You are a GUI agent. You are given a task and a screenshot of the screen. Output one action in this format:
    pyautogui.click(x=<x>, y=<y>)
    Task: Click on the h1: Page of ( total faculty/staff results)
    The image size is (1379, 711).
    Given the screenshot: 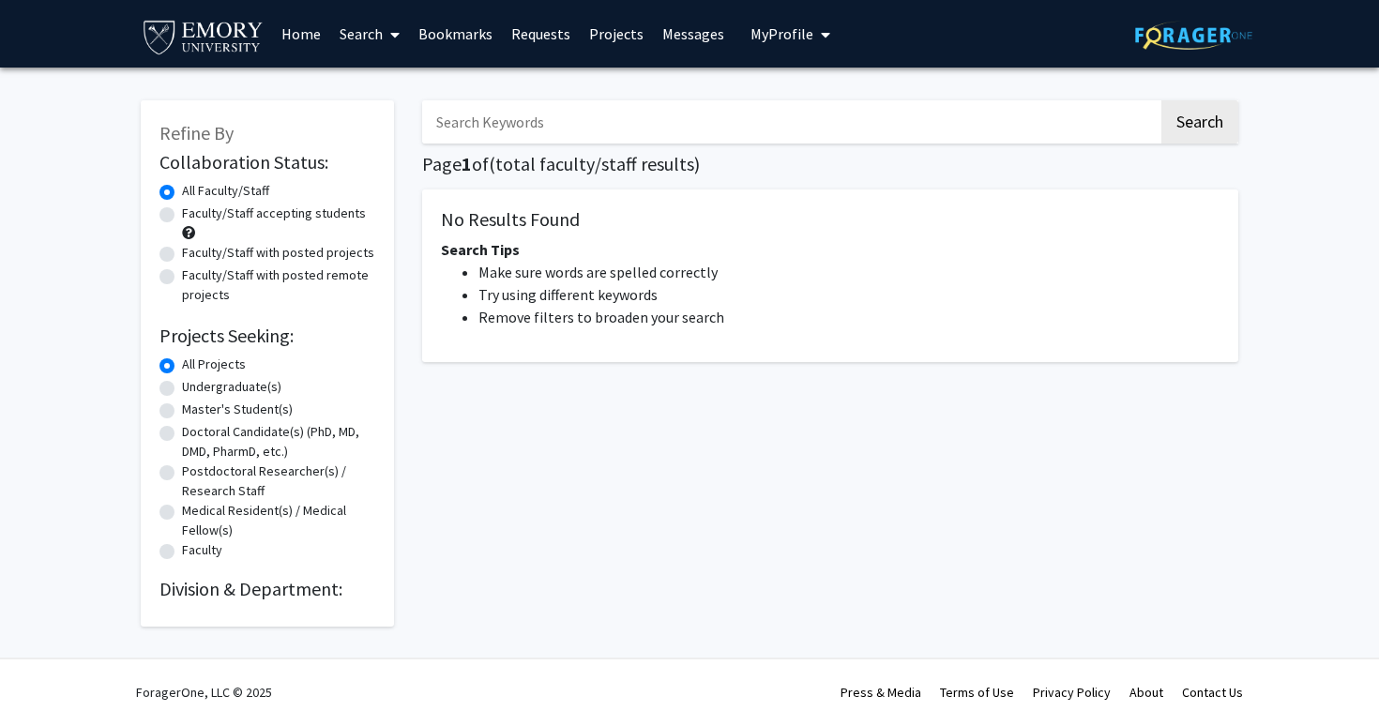 What is the action you would take?
    pyautogui.click(x=830, y=164)
    